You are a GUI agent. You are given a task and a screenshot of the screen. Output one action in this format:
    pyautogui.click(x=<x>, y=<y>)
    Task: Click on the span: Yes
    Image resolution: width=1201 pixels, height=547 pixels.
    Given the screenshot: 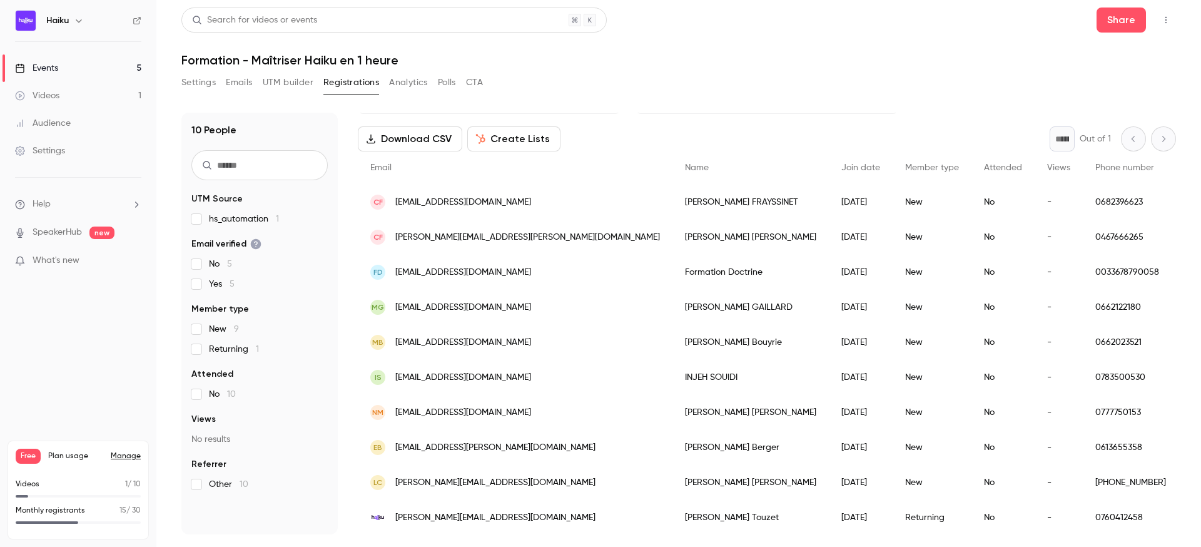 What is the action you would take?
    pyautogui.click(x=221, y=284)
    